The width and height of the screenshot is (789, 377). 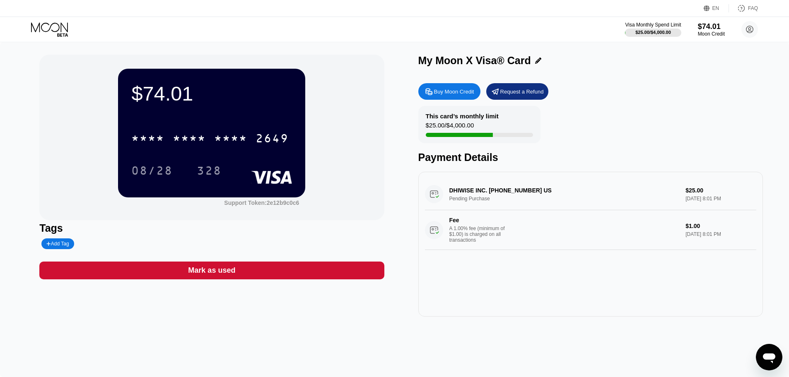 I want to click on div: A 1.00% fee (minimum of $1.00) is charged on all transactions, so click(x=481, y=235).